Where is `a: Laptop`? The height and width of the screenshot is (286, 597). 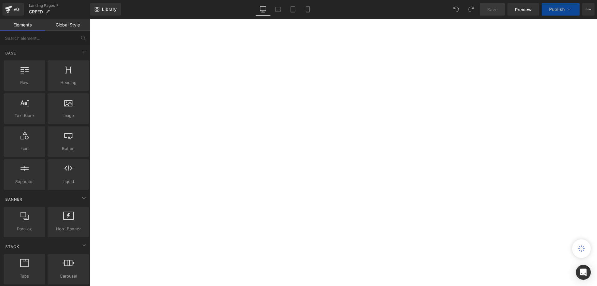
a: Laptop is located at coordinates (278, 9).